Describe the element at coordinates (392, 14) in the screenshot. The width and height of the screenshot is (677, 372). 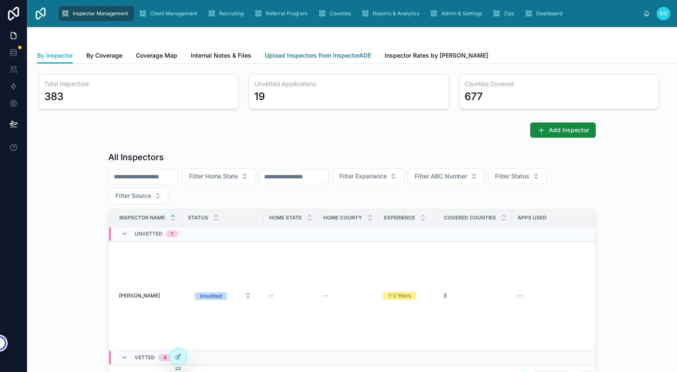
I see `a: Reports & Analytics` at that location.